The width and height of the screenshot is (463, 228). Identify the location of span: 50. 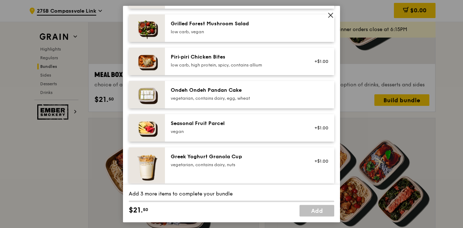
(145, 210).